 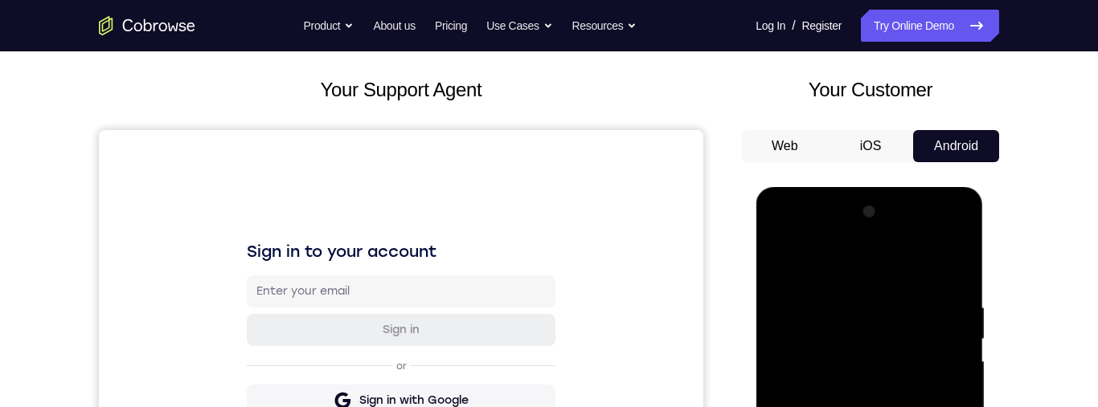 I want to click on button: Sign in with Intercom, so click(x=302, y=348).